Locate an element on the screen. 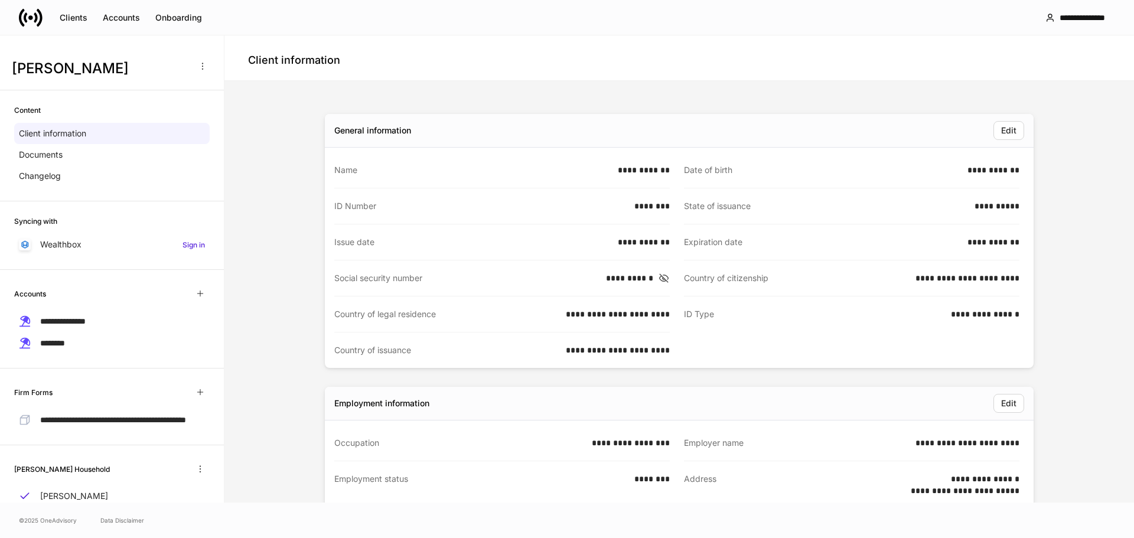 The image size is (1134, 538). div: Country of legal residence is located at coordinates (447, 314).